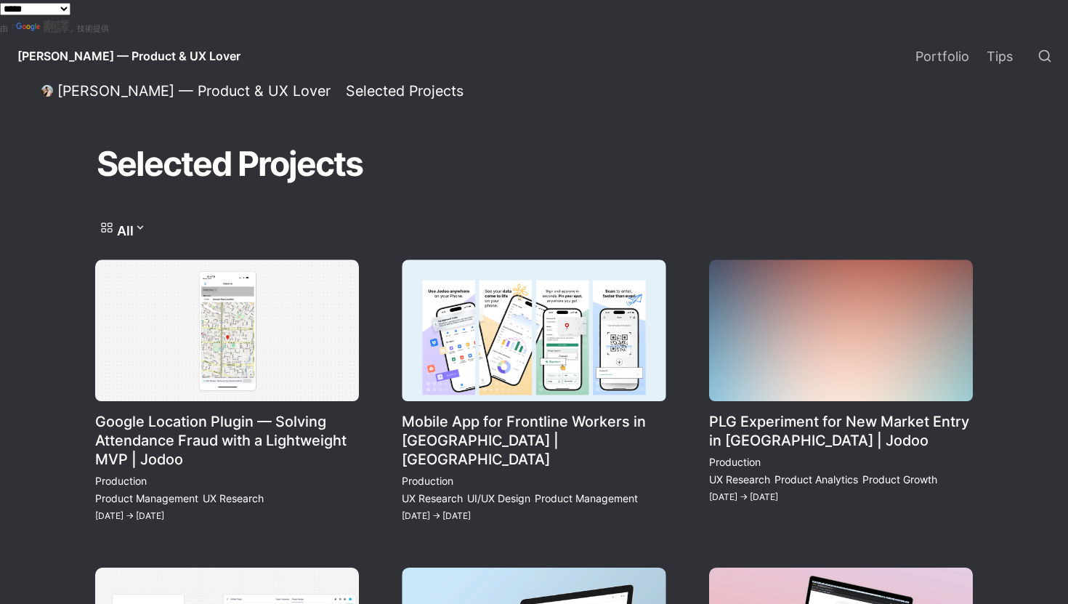 This screenshot has height=604, width=1068. What do you see at coordinates (405, 91) in the screenshot?
I see `div: Selected Projects` at bounding box center [405, 91].